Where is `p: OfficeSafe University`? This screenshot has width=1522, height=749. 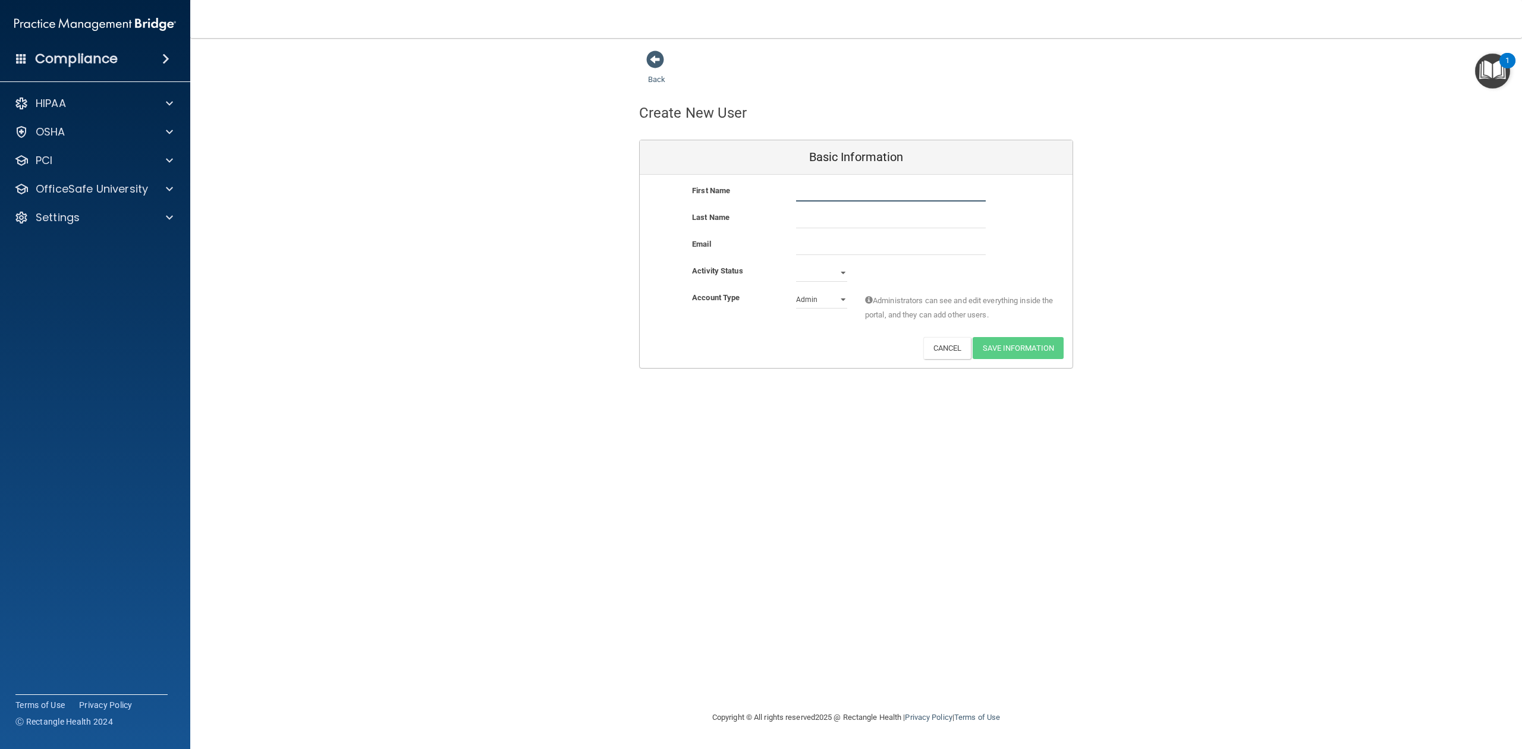
p: OfficeSafe University is located at coordinates (92, 189).